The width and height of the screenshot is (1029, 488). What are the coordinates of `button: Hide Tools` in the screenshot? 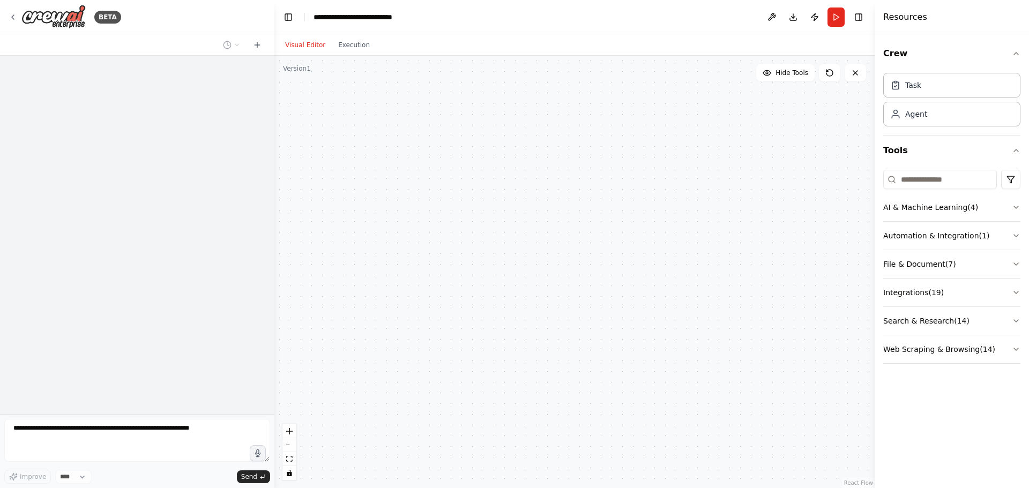 It's located at (785, 73).